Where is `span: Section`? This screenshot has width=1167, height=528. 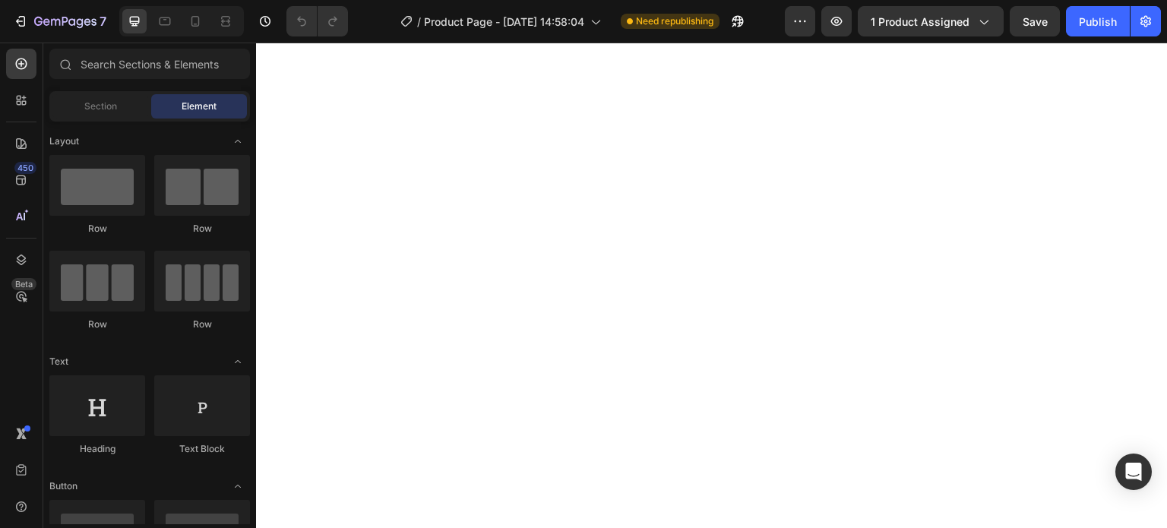
span: Section is located at coordinates (100, 106).